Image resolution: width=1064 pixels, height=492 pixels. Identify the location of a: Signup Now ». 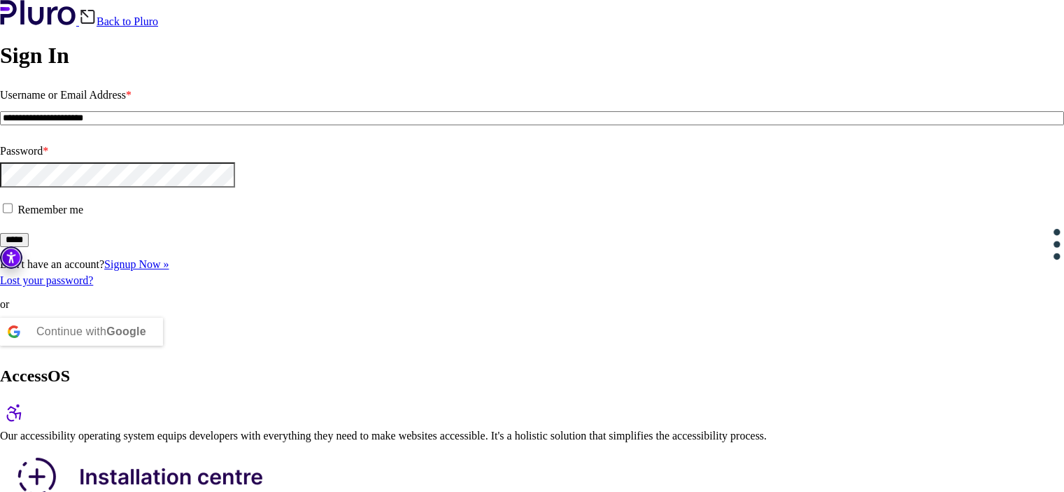
(136, 264).